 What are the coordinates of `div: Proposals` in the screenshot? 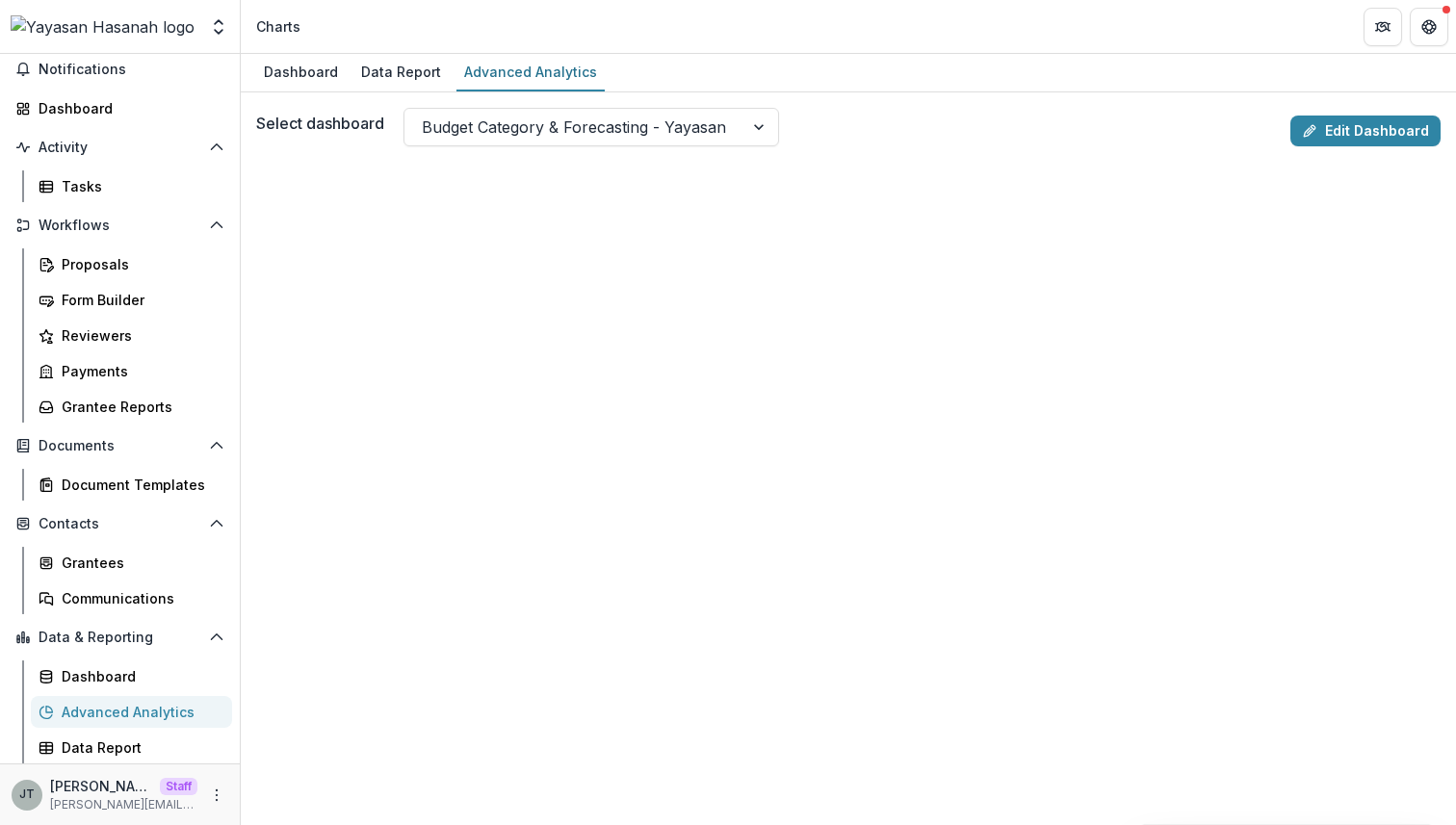 It's located at (139, 264).